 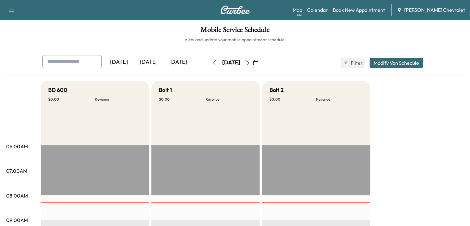 What do you see at coordinates (235, 31) in the screenshot?
I see `h1: Mobile Service Schedule` at bounding box center [235, 31].